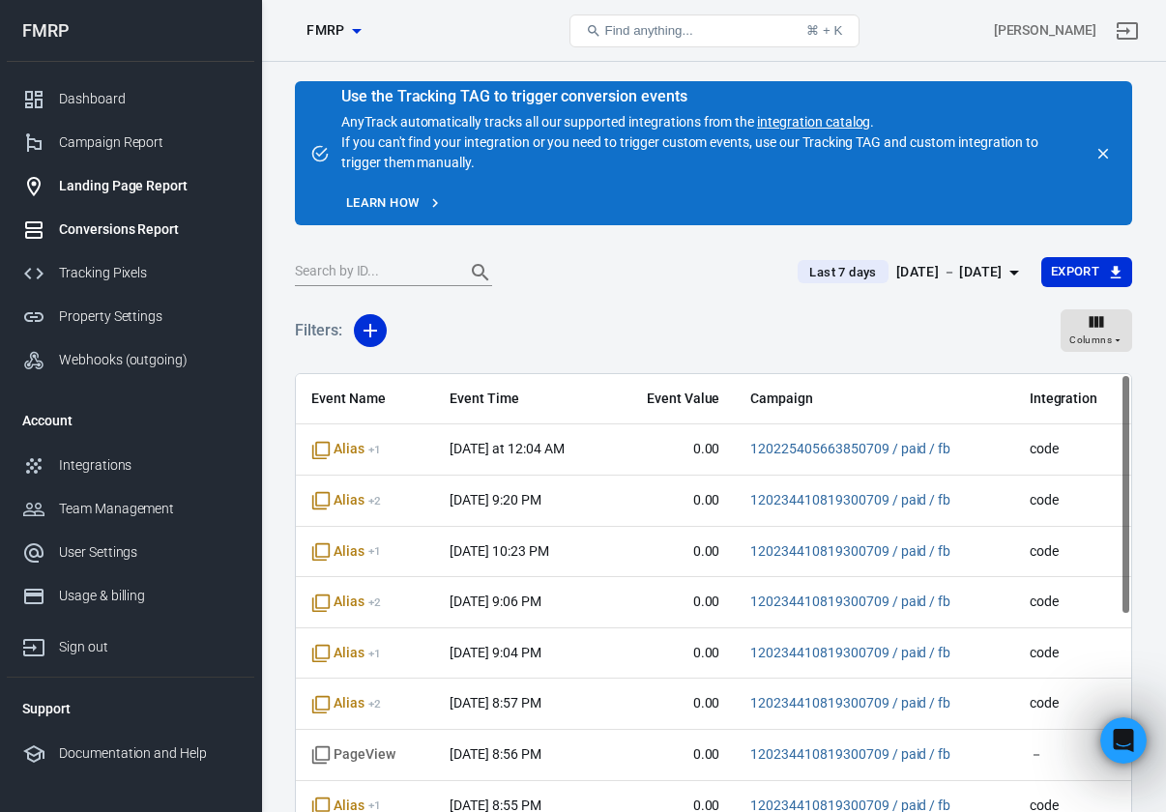  What do you see at coordinates (149, 316) in the screenshot?
I see `div: Property Settings` at bounding box center [149, 316].